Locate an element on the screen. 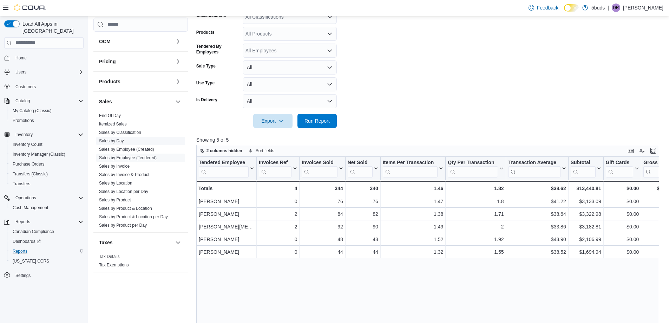  span: Sales by Location per Day is located at coordinates (124, 191).